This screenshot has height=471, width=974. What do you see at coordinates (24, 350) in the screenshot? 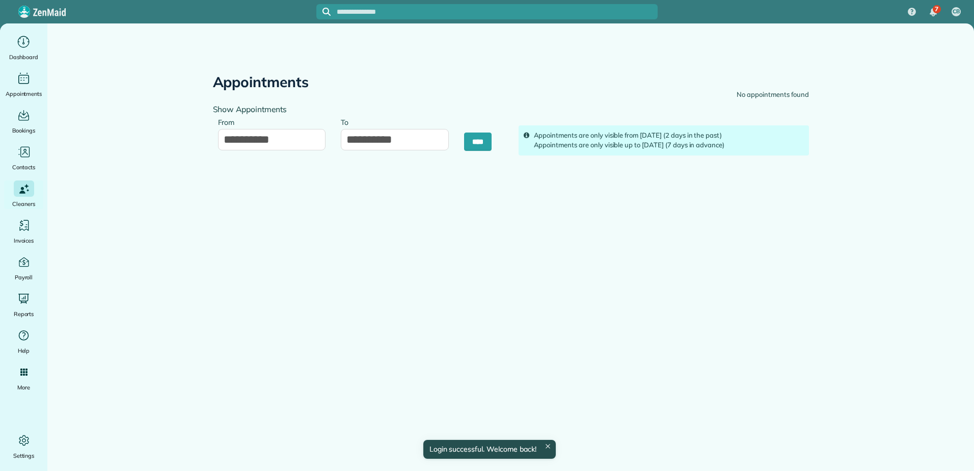
I see `span: Help` at bounding box center [24, 350].